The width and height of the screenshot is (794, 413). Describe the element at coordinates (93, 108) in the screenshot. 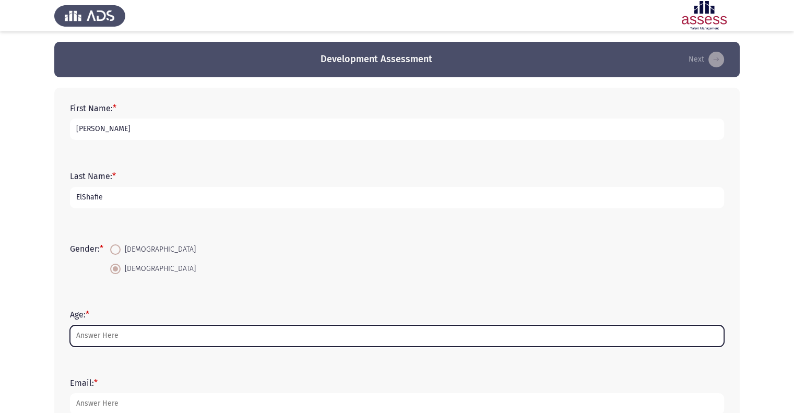

I see `label: First Name:` at that location.